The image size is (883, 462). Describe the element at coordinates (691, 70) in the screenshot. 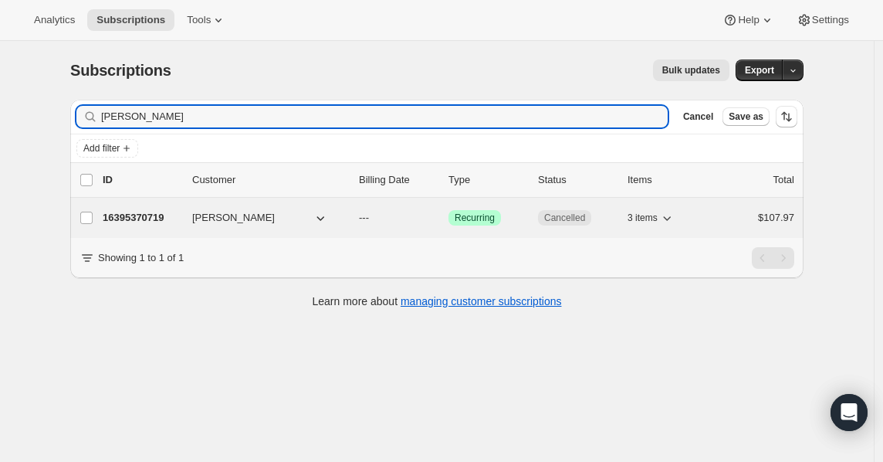

I see `button: Bulk updates` at that location.